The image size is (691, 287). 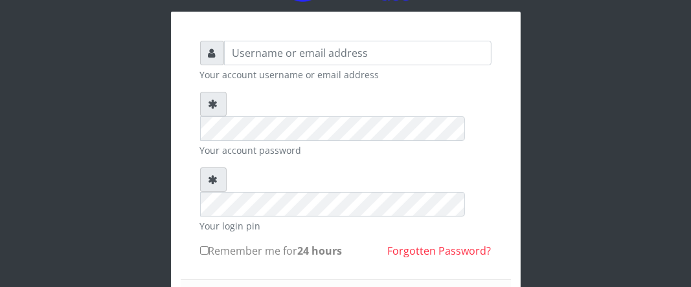 I want to click on small: Your login pin, so click(x=346, y=226).